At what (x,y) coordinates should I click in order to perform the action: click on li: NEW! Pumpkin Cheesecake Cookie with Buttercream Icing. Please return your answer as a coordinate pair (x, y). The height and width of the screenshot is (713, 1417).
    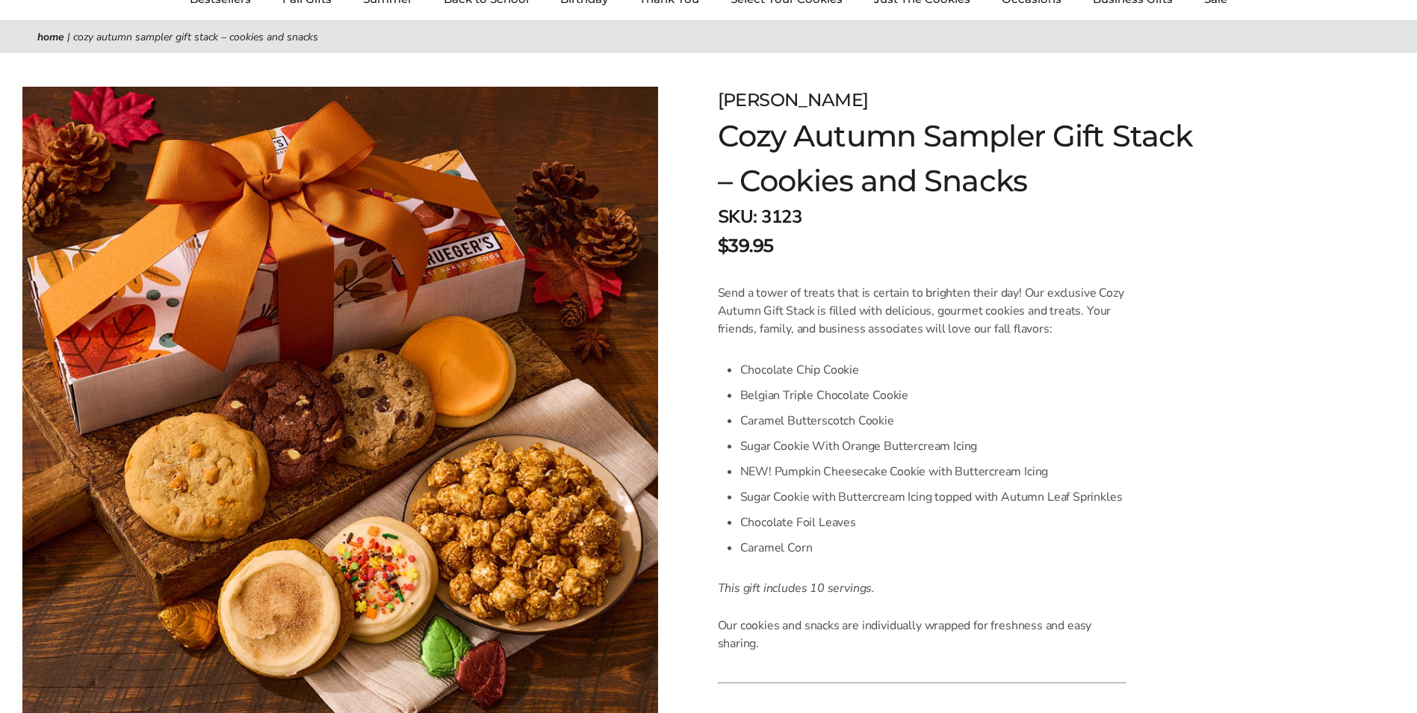
    Looking at the image, I should click on (933, 471).